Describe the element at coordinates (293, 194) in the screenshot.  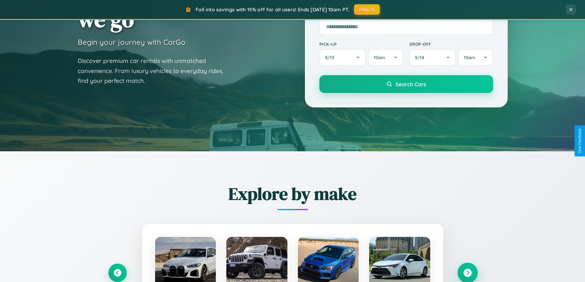
I see `h2: Explore by make` at that location.